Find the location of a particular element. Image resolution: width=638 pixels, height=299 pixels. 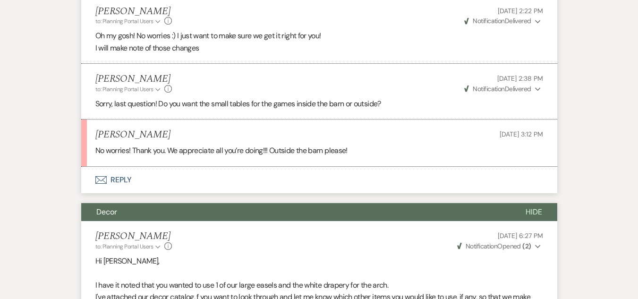

p: Oh my gosh! No worries :) I just want to make sure we get it right for you! is located at coordinates (319, 36).